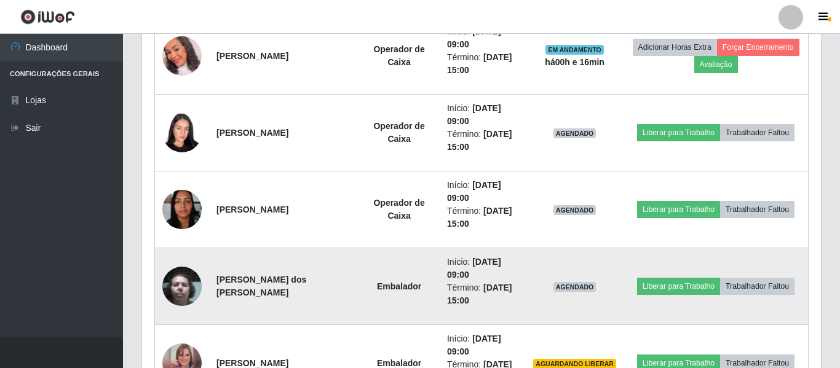 Image resolution: width=840 pixels, height=368 pixels. Describe the element at coordinates (182, 132) in the screenshot. I see `img: 1742821010159.jpeg` at that location.